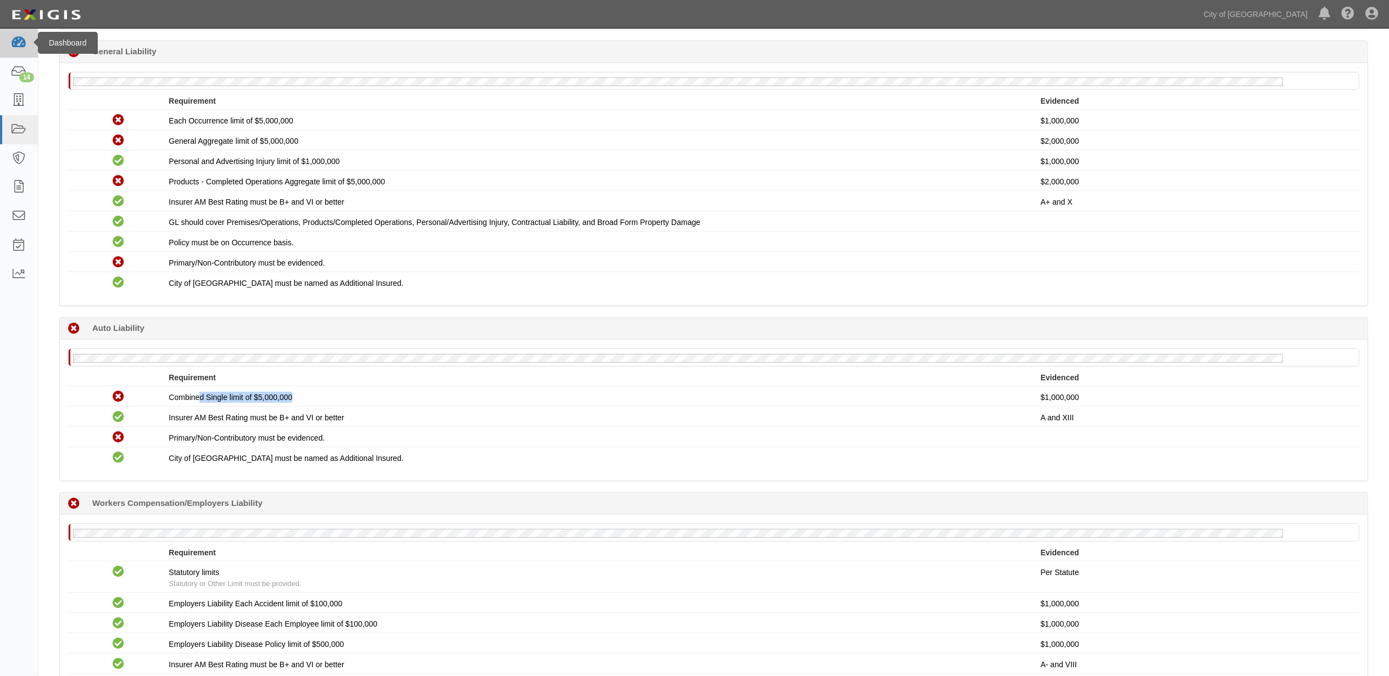  I want to click on img: logo-5460c22ac91f19d4615b14bd174203de0afe785f0fc80cf4dbbc73dc1793850b.png, so click(46, 15).